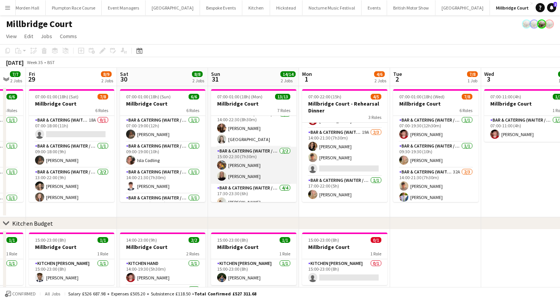  I want to click on app-job-card: 07:00-01:00 (18h) (Sat)7/8Millbridge Court6 RolesBar & Catering (Waiter / waitress)18A0/107:00-18..., so click(72, 146).